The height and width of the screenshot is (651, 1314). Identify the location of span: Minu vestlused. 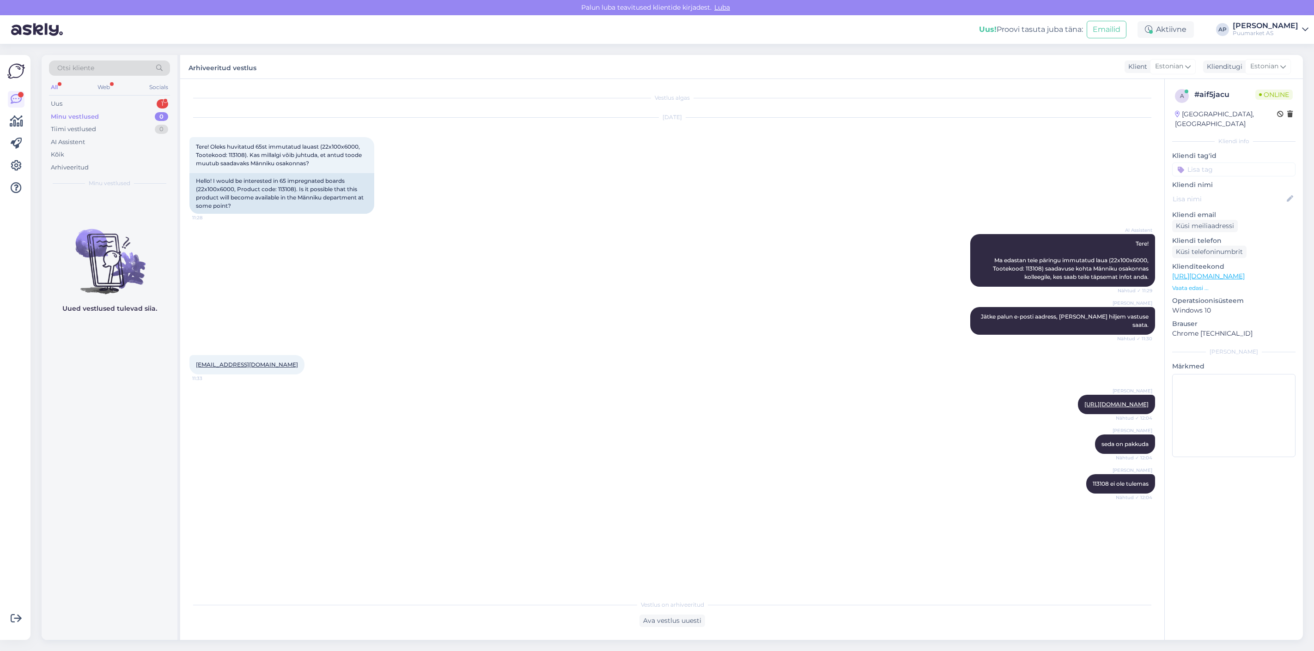
(109, 183).